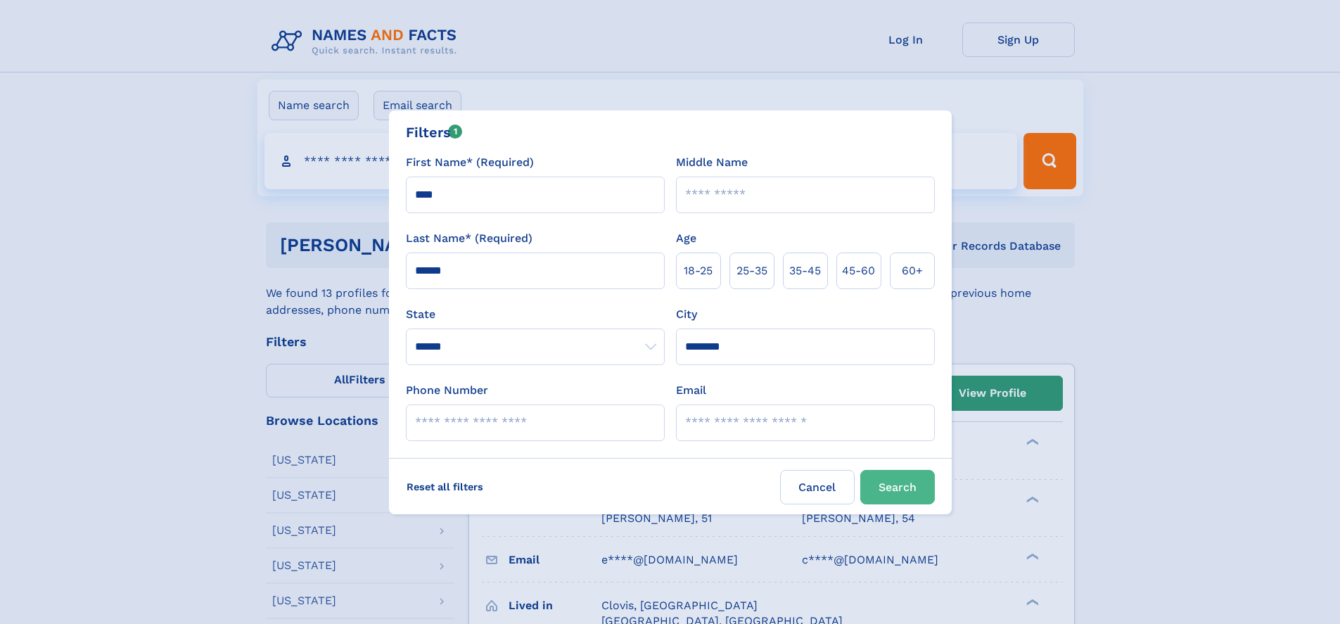 This screenshot has width=1340, height=624. What do you see at coordinates (686, 314) in the screenshot?
I see `label: City` at bounding box center [686, 314].